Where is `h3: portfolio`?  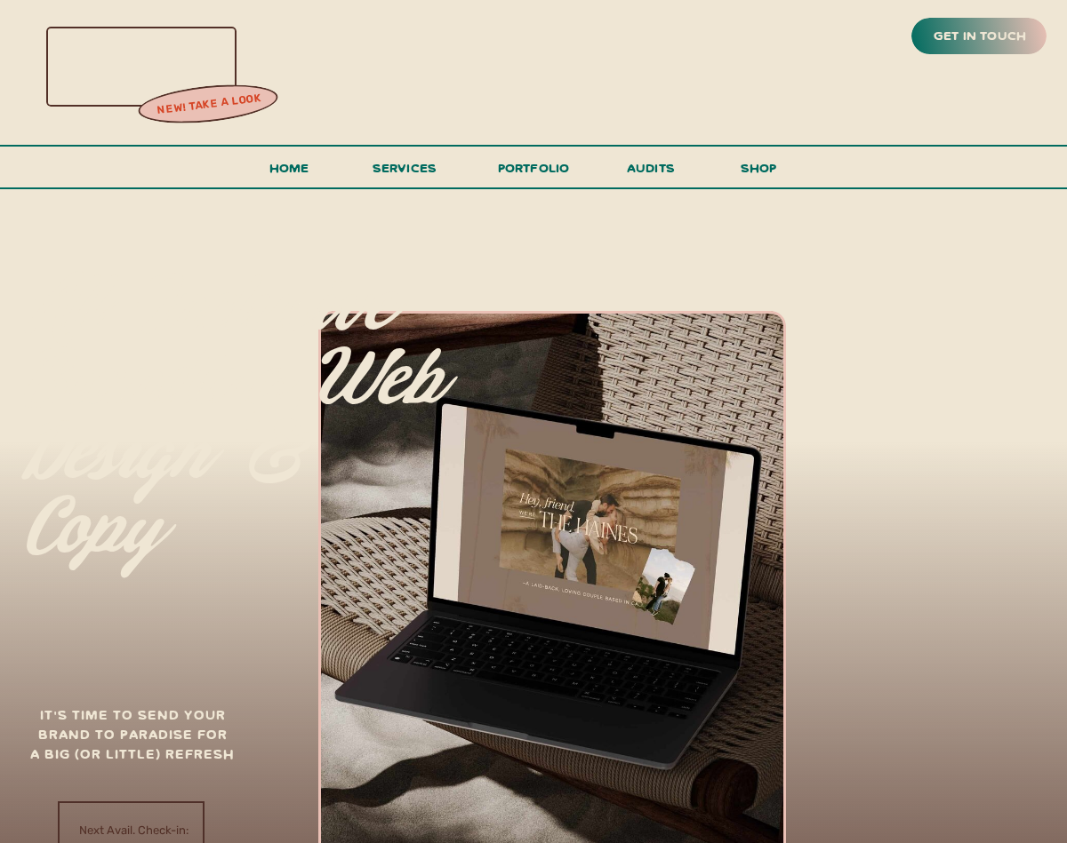 h3: portfolio is located at coordinates (533, 172).